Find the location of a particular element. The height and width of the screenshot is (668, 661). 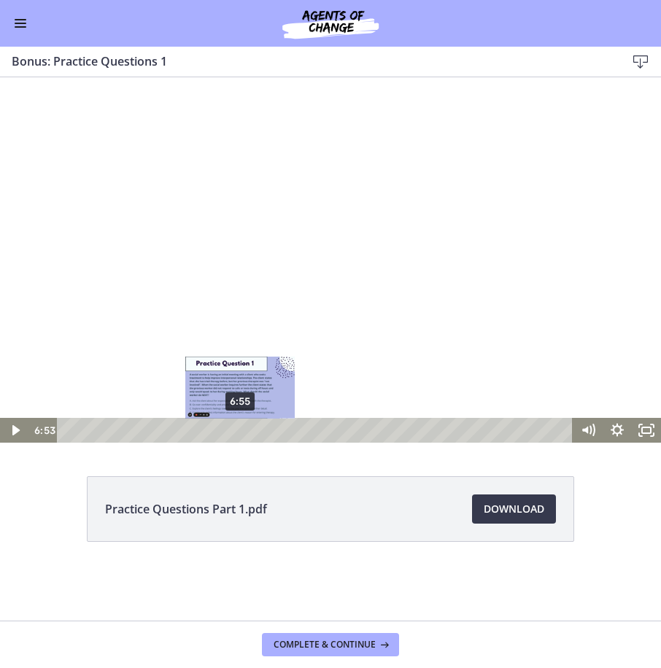

span: Practice Questions Part 1.pdf is located at coordinates (186, 509).